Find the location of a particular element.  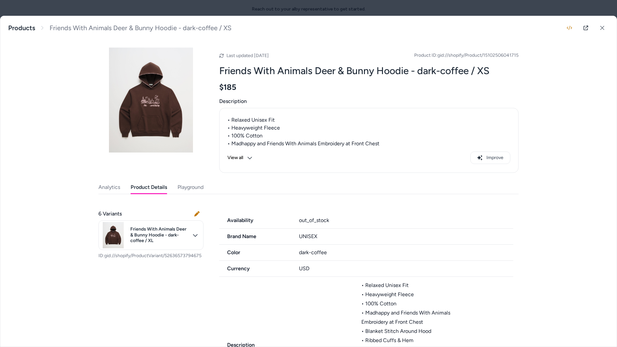

div: dark-coffee is located at coordinates (407, 253).